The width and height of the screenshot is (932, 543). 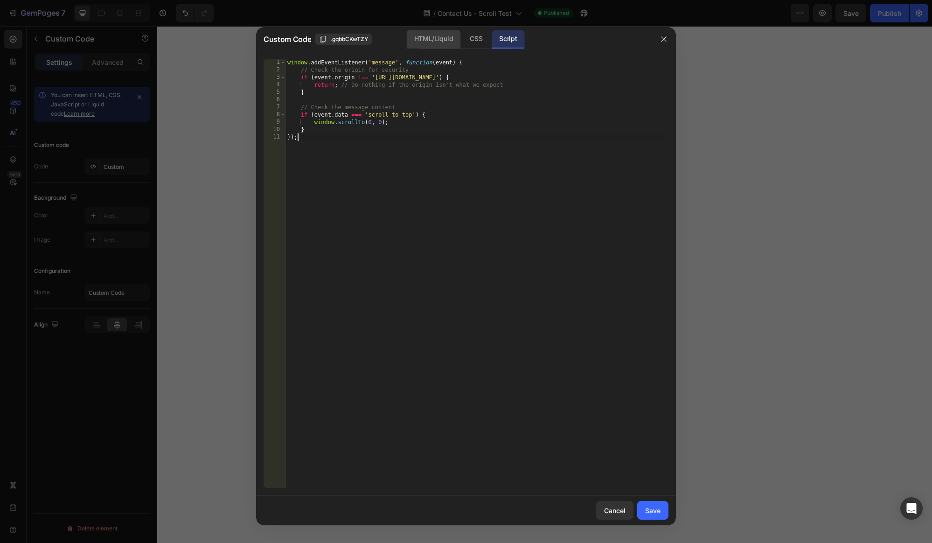 I want to click on div: CSS, so click(x=476, y=39).